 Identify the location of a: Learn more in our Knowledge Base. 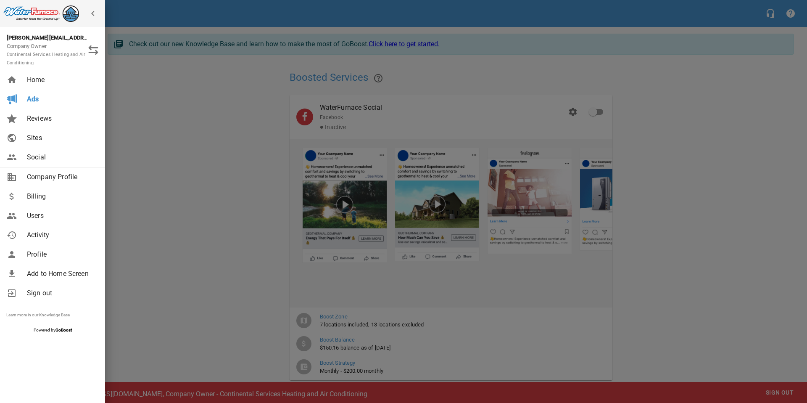
(38, 314).